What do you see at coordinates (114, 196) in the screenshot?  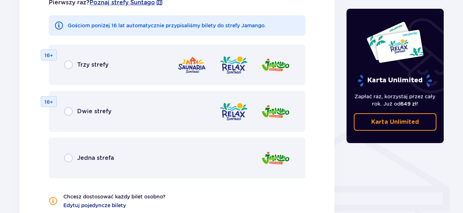 I see `p: Chcesz dostosować każdy bilet osobno?` at bounding box center [114, 196].